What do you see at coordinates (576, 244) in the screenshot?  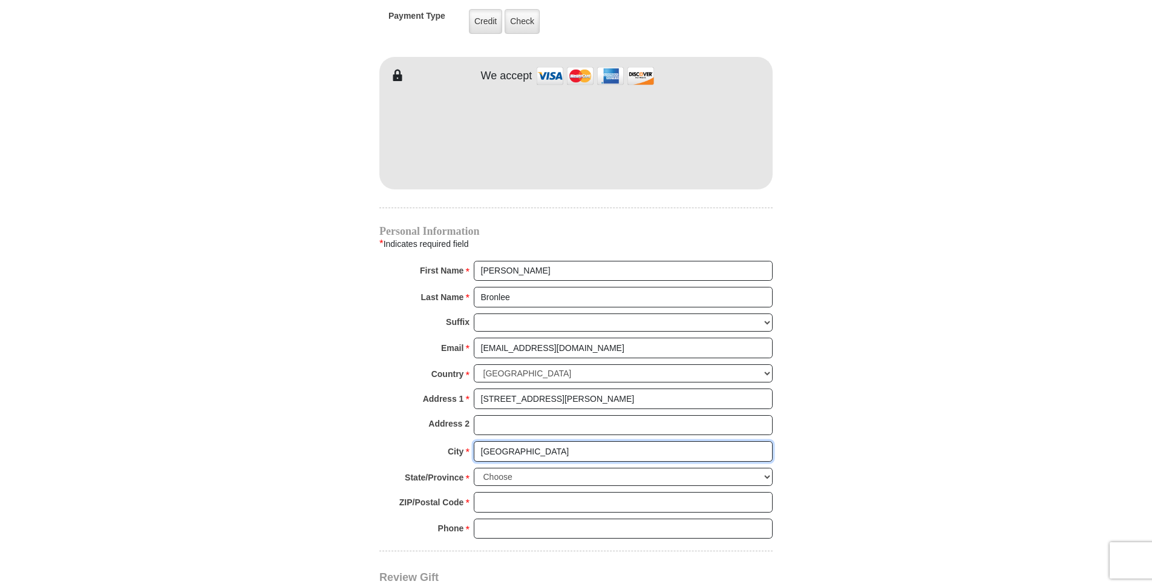 I see `div: Indicates required field` at bounding box center [576, 244].